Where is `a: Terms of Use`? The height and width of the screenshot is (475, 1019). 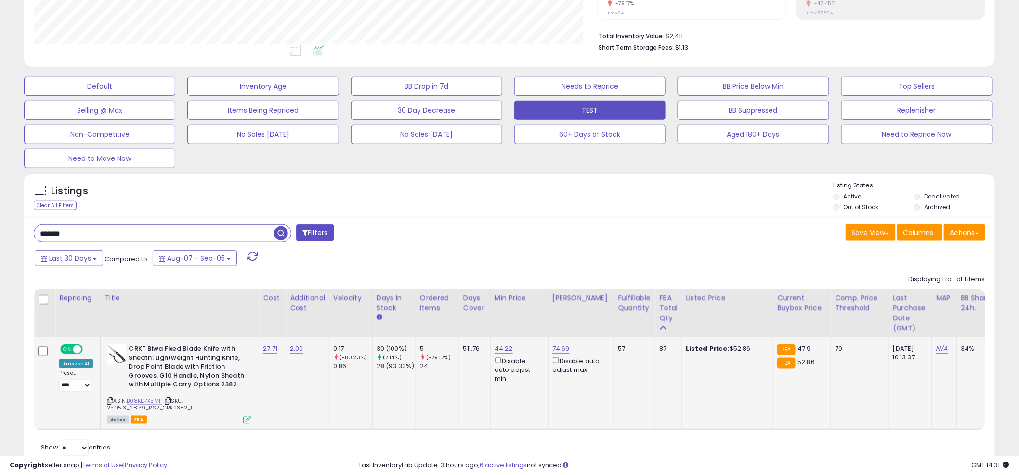 a: Terms of Use is located at coordinates (103, 465).